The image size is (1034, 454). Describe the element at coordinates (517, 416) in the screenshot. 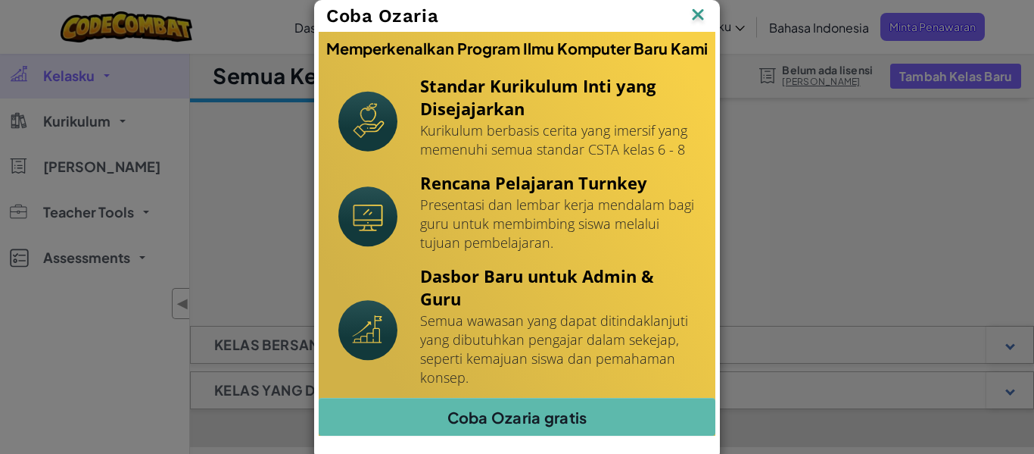

I see `a: Coba Ozaria gratis` at that location.